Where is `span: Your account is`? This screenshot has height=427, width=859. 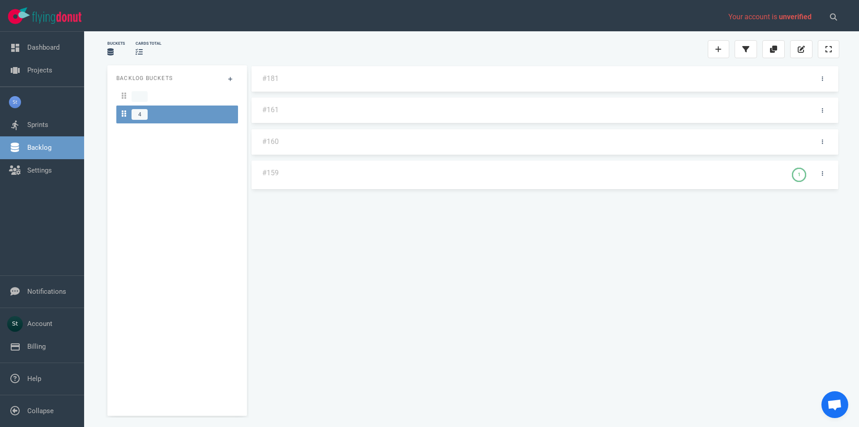 span: Your account is is located at coordinates (770, 17).